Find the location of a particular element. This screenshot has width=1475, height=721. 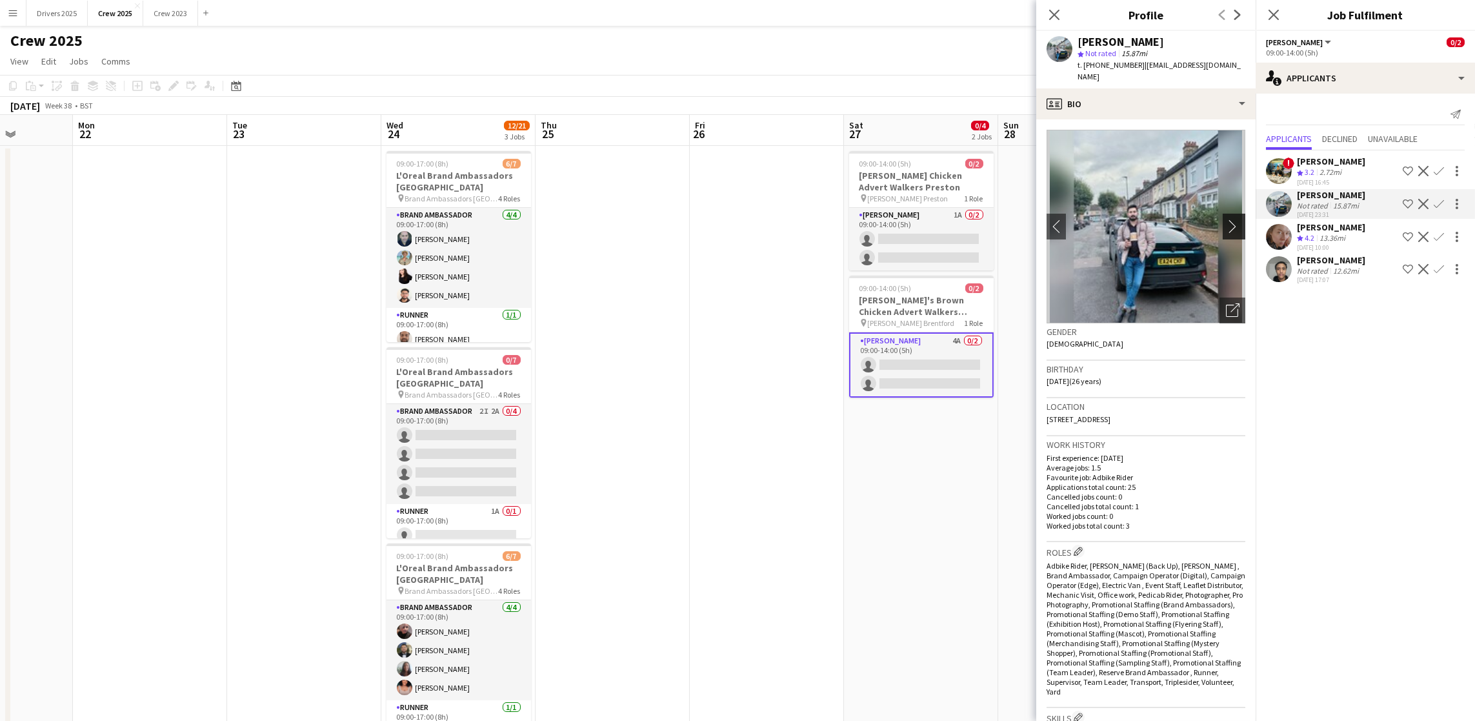

span: Edit is located at coordinates (48, 61).